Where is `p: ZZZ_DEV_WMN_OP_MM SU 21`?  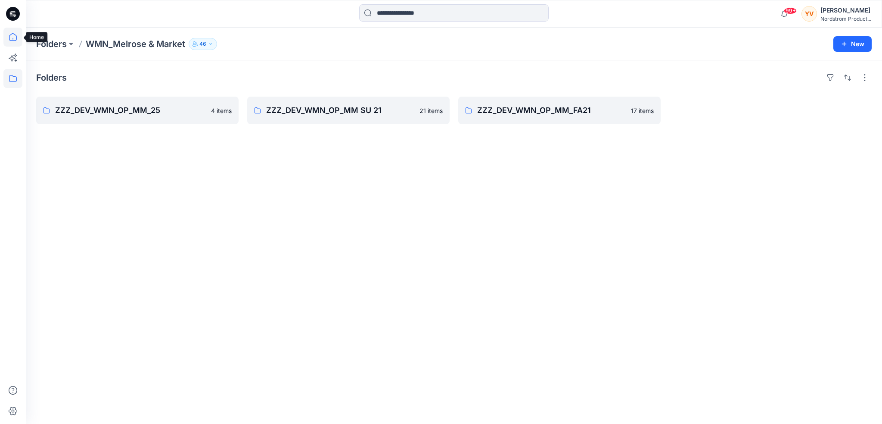
p: ZZZ_DEV_WMN_OP_MM SU 21 is located at coordinates (340, 110).